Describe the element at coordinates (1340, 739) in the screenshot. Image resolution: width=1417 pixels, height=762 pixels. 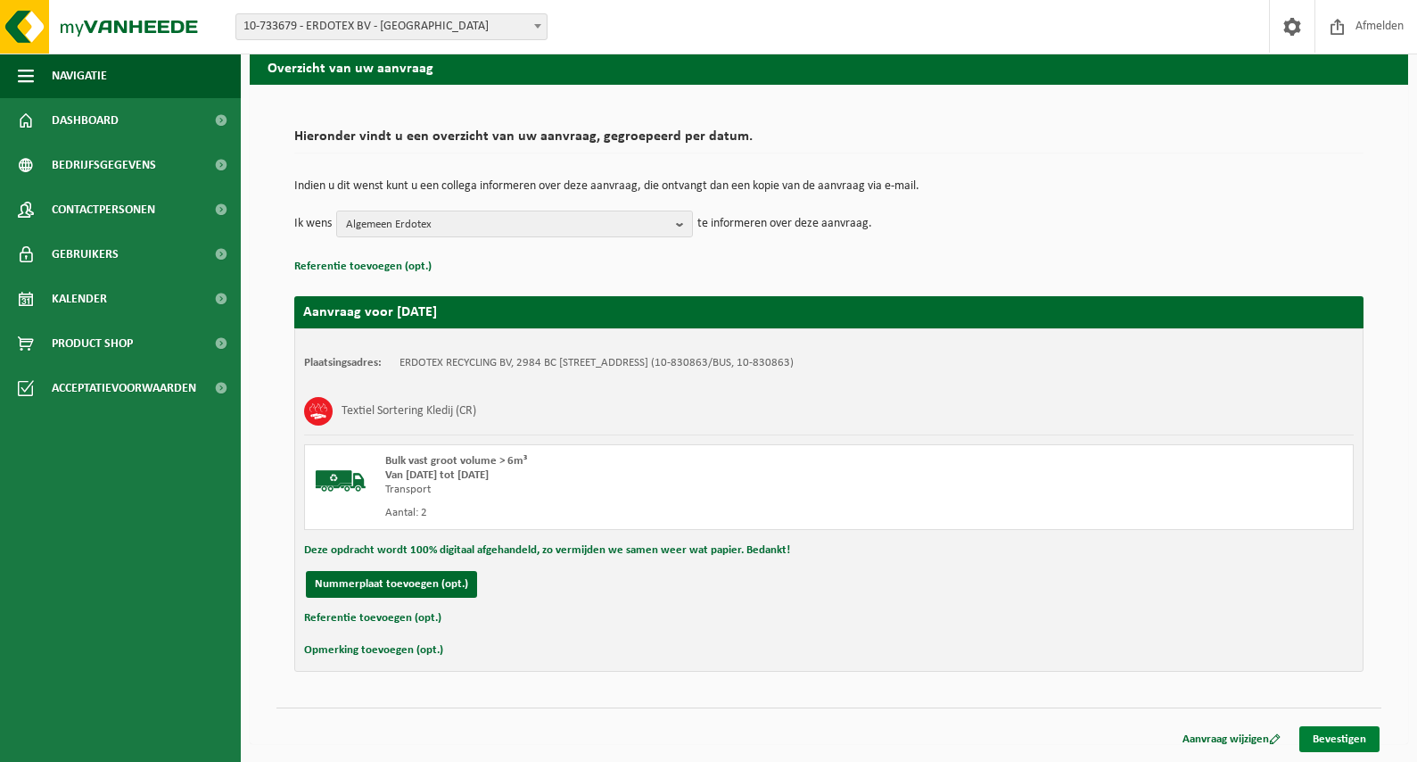
I see `a: Bevestigen` at that location.